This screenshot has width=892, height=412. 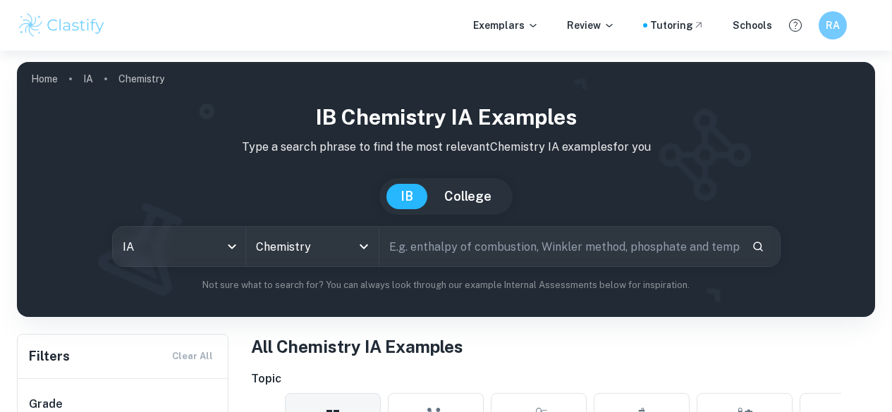 What do you see at coordinates (758, 247) in the screenshot?
I see `button: Search` at bounding box center [758, 247].